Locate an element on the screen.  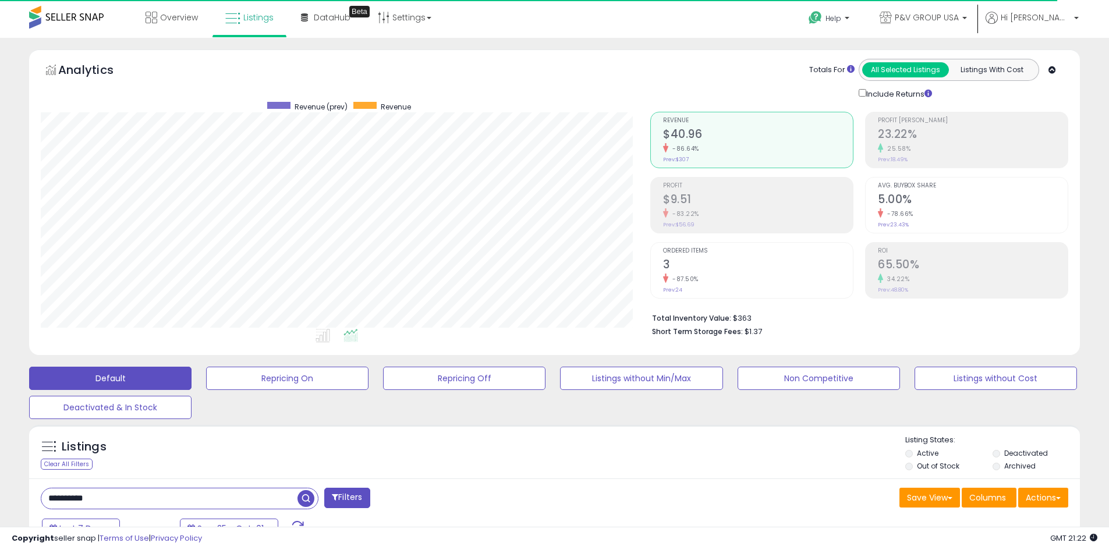
div: Totals For is located at coordinates (832, 70).